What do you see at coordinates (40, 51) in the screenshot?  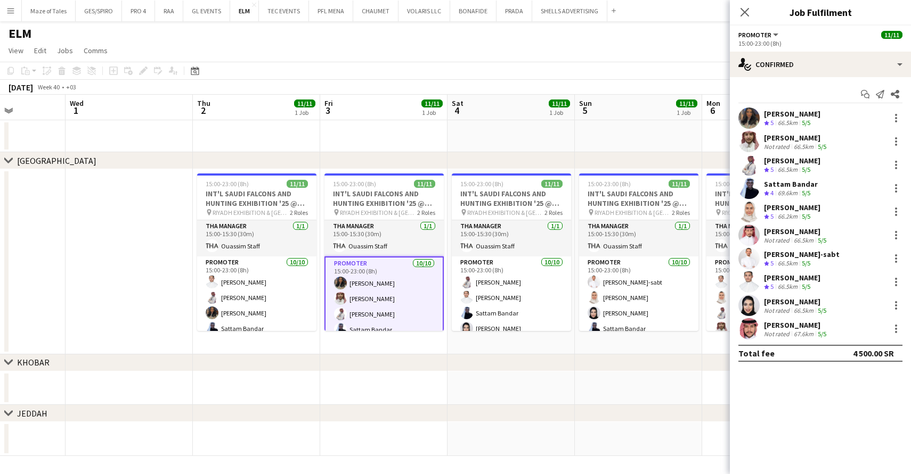 I see `span: Edit` at bounding box center [40, 51].